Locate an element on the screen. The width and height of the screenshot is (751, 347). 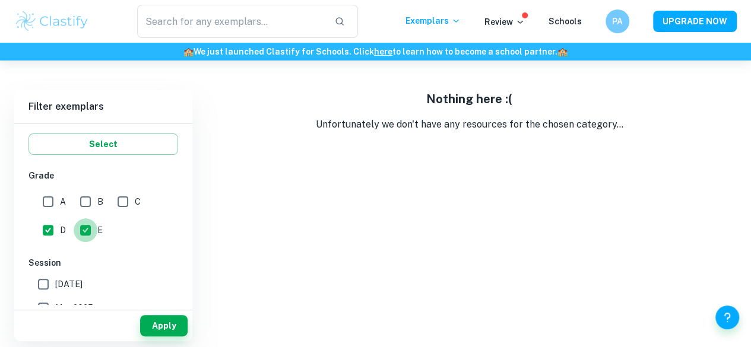
span: C is located at coordinates (138, 202).